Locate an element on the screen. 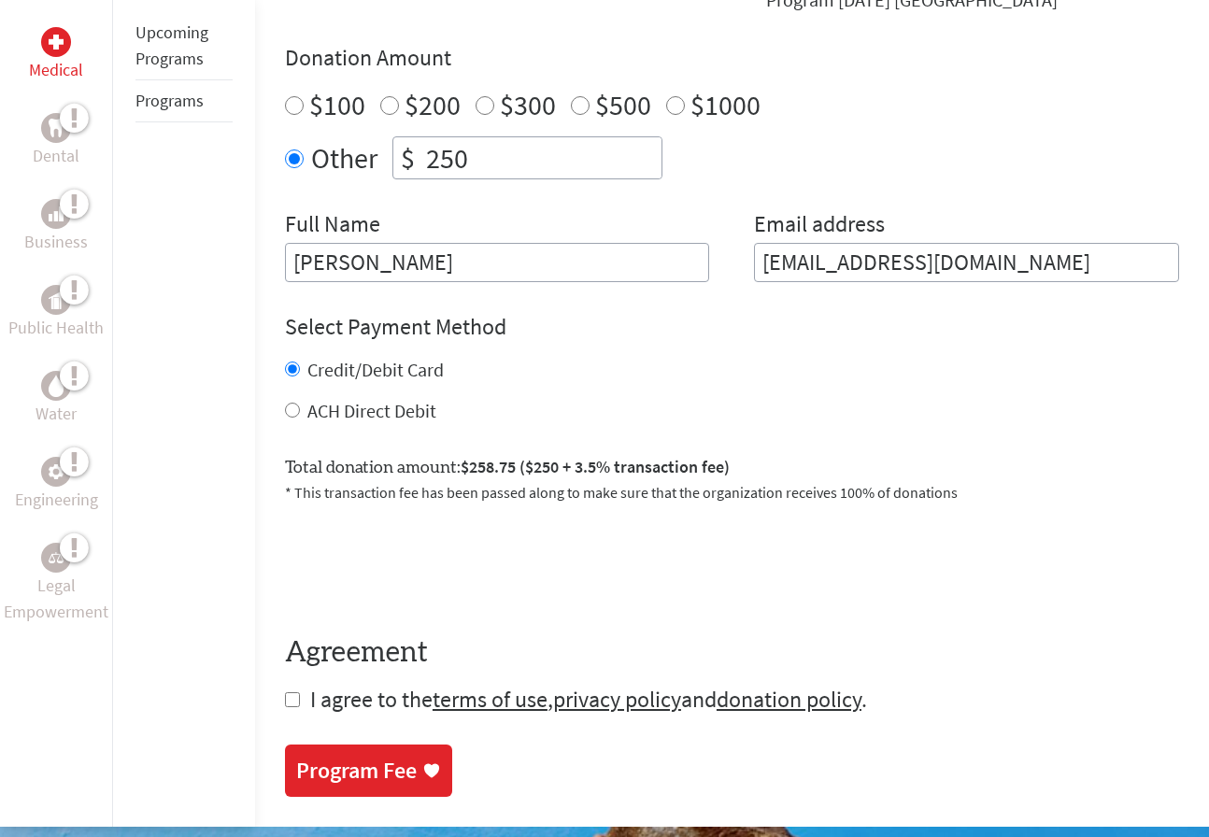 The image size is (1209, 837). a: terms of use is located at coordinates (490, 699).